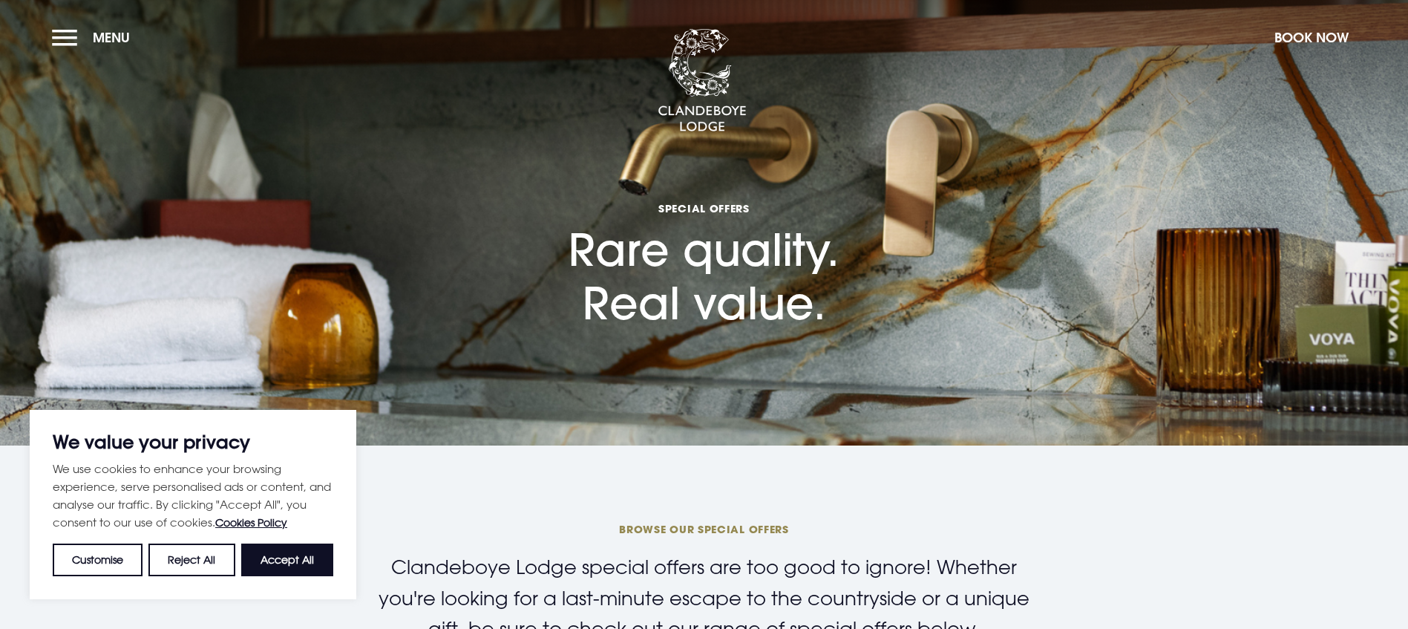  What do you see at coordinates (97, 560) in the screenshot?
I see `button: Customise` at bounding box center [97, 560].